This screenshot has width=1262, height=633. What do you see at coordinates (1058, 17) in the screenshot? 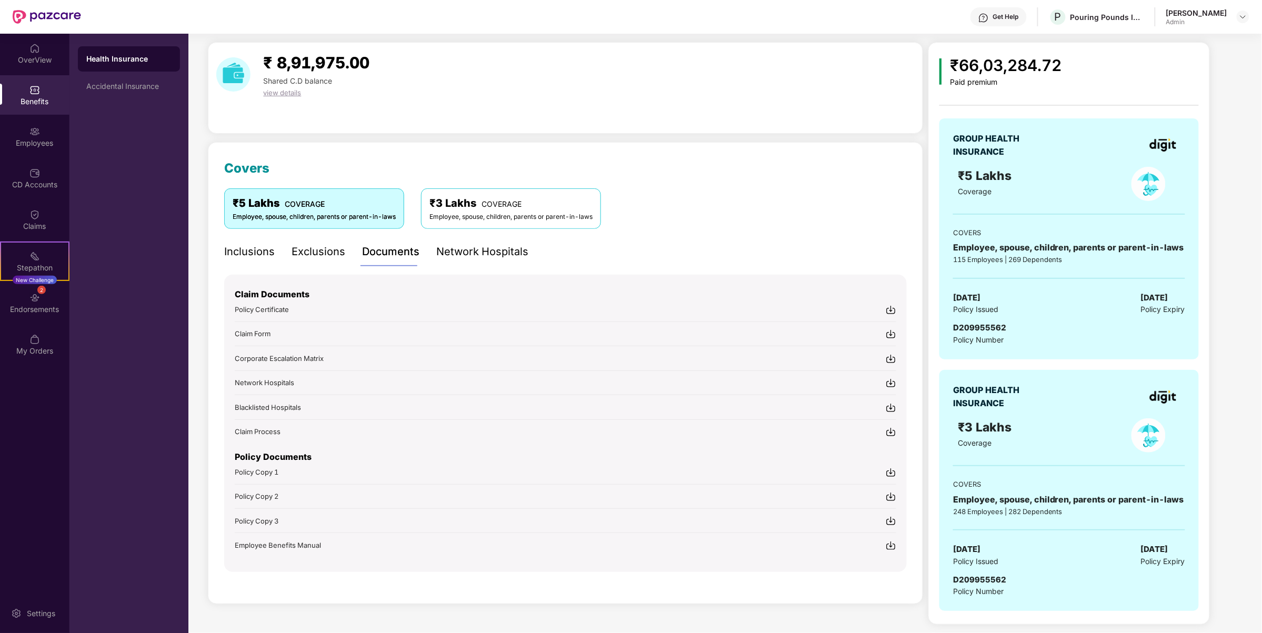
I see `span: P` at bounding box center [1058, 17].